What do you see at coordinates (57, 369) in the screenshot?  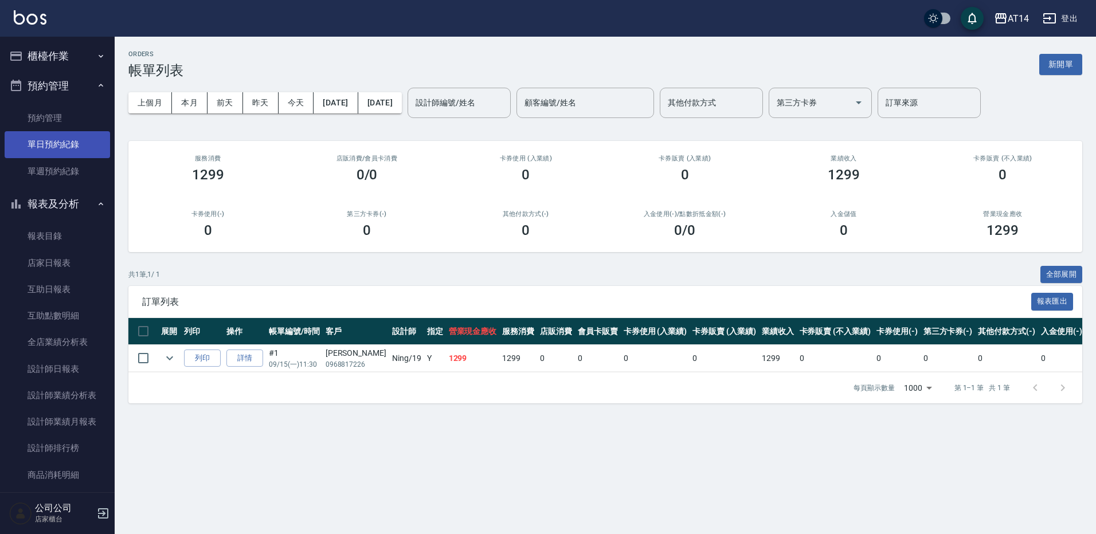 I see `a: 設計師日報表` at bounding box center [57, 369].